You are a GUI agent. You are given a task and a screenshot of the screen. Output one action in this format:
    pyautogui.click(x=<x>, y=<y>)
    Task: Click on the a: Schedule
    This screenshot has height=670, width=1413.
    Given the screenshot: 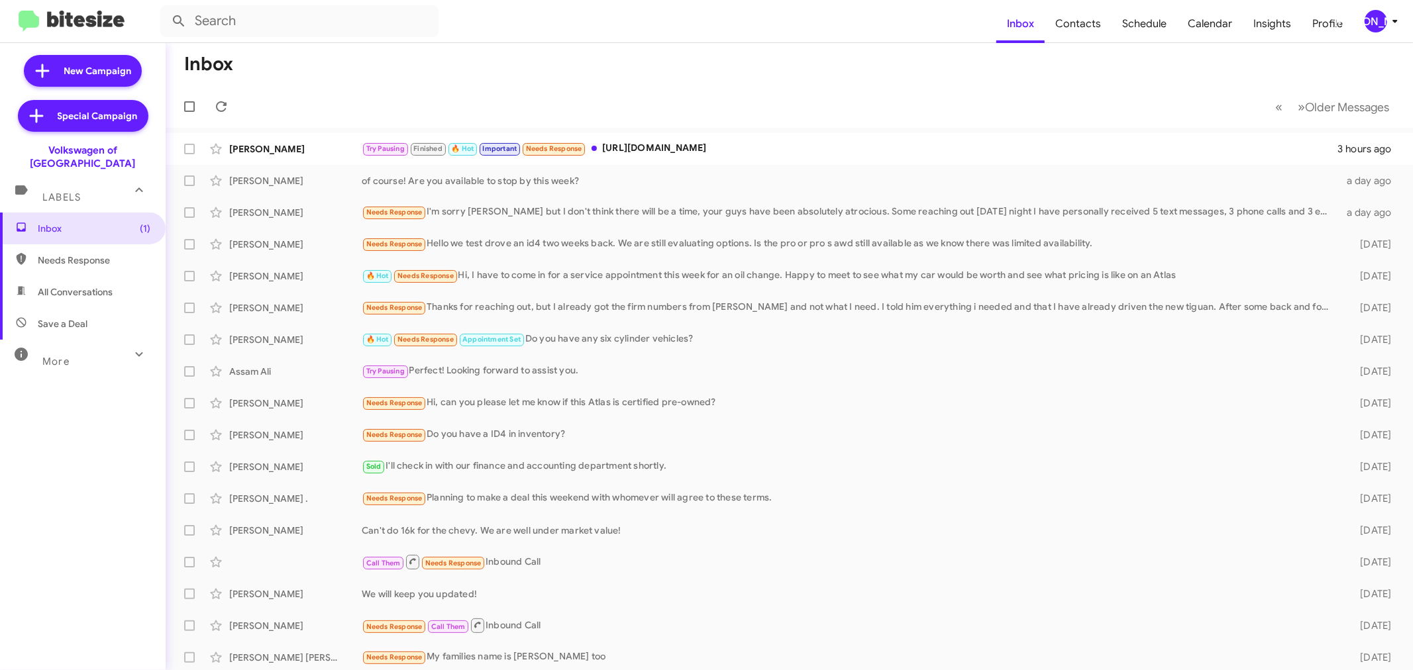 What is the action you would take?
    pyautogui.click(x=1144, y=24)
    